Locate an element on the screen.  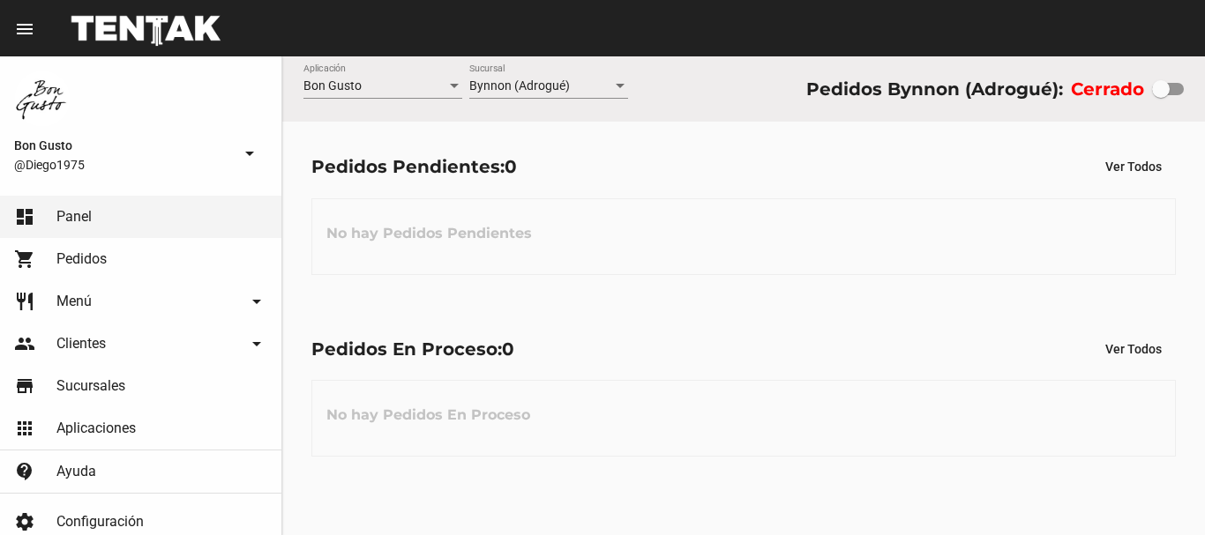
mat-icon: people is located at coordinates (25, 344).